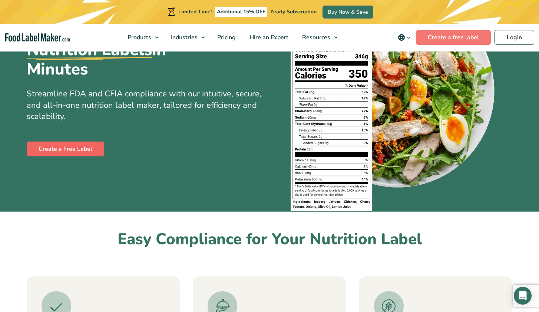 This screenshot has height=312, width=539. What do you see at coordinates (268, 37) in the screenshot?
I see `span: Hire an Expert` at bounding box center [268, 37].